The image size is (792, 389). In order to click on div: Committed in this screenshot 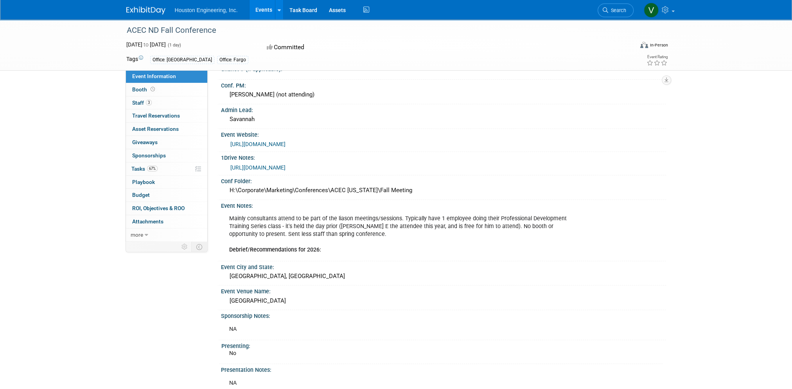, I will do `click(351, 47)`.